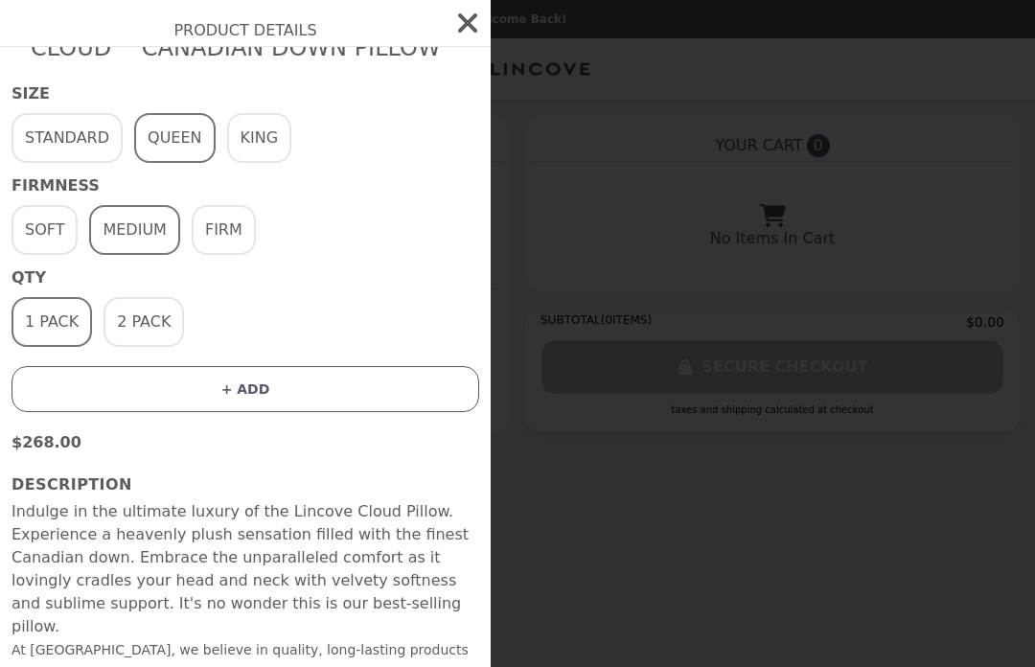 The height and width of the screenshot is (667, 1035). I want to click on button: + ADD, so click(245, 389).